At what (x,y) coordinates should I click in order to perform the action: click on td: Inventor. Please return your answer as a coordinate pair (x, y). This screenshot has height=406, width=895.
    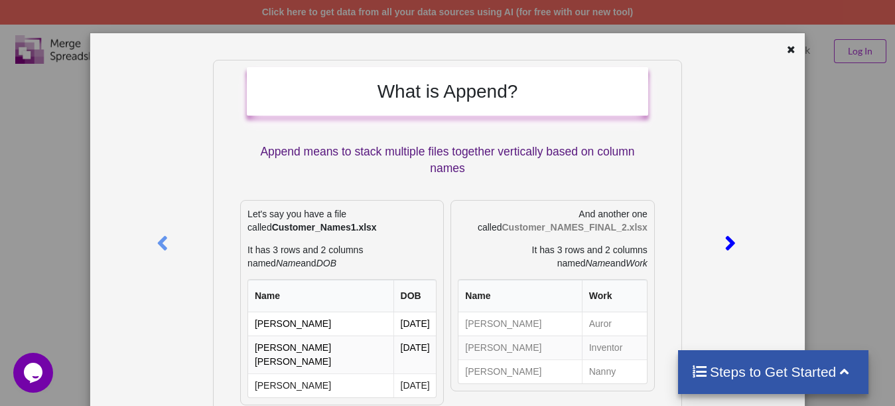
    Looking at the image, I should click on (615, 347).